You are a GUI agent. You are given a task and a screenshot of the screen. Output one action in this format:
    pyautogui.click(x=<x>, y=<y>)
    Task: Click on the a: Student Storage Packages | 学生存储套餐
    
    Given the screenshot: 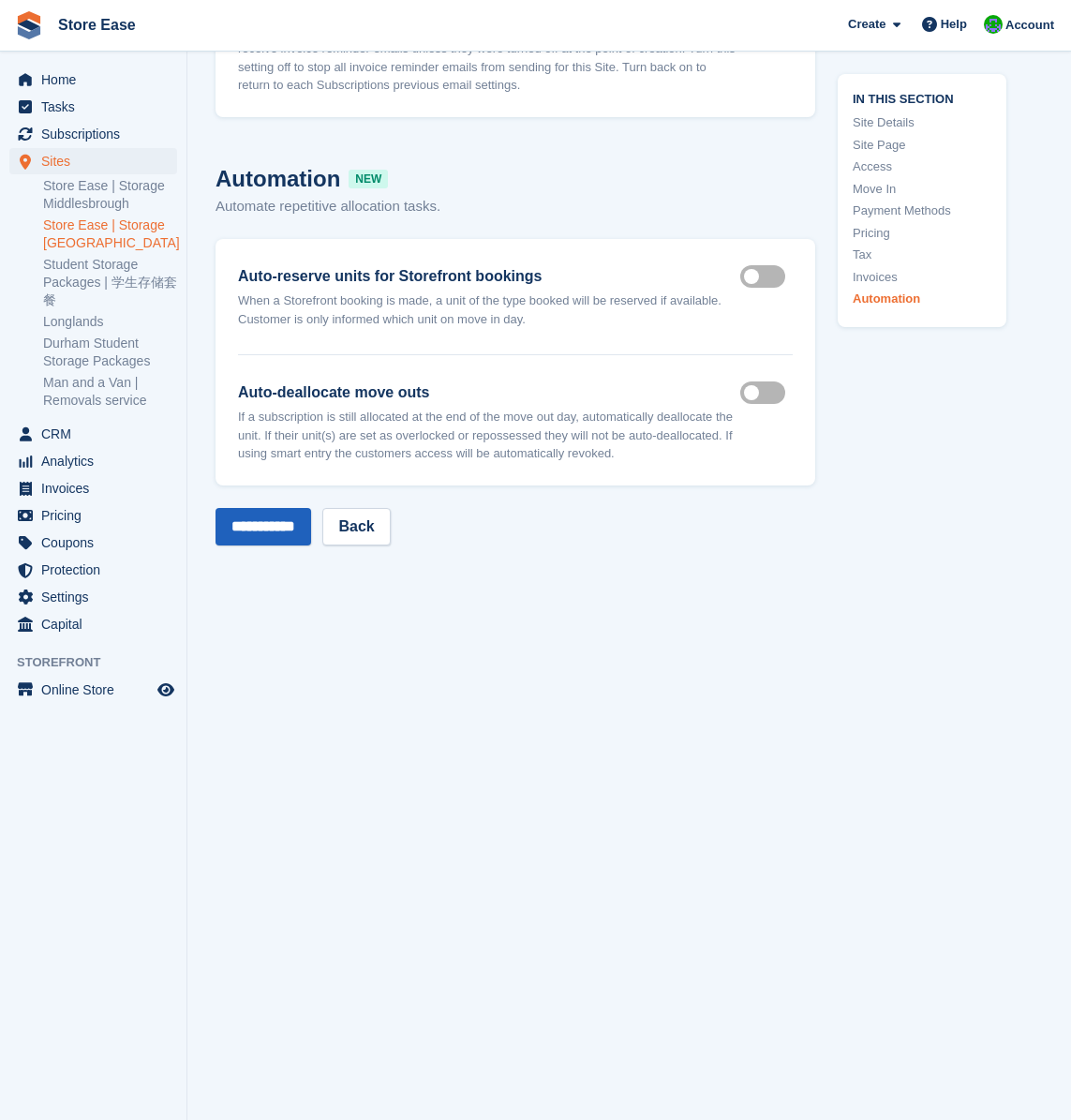 What is the action you would take?
    pyautogui.click(x=110, y=282)
    